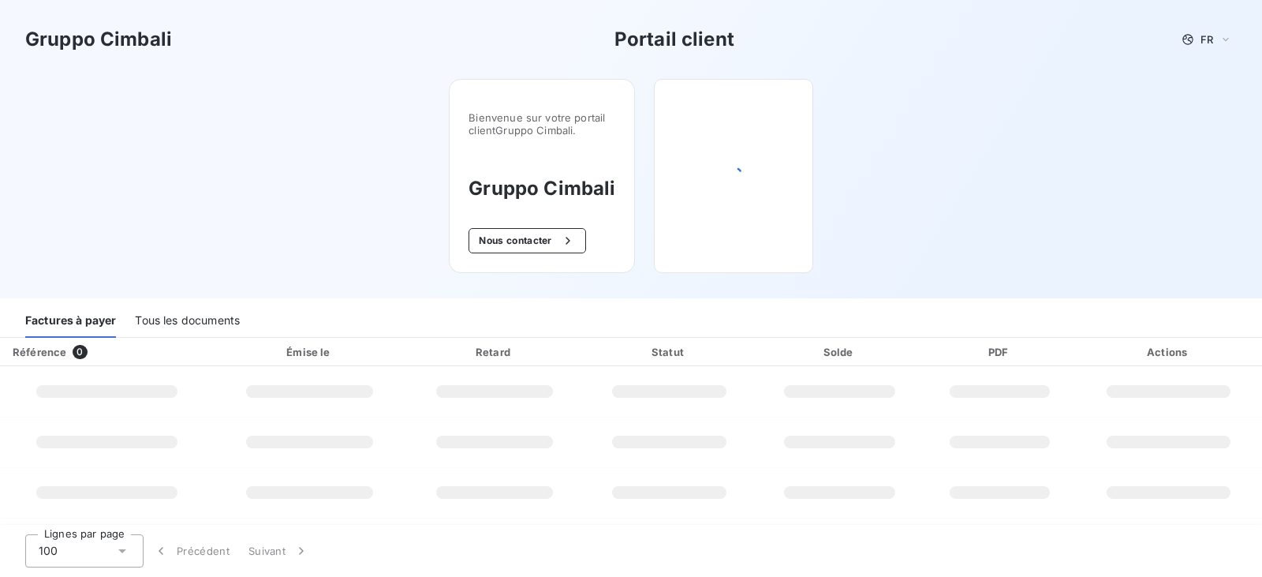  I want to click on span: 0, so click(80, 352).